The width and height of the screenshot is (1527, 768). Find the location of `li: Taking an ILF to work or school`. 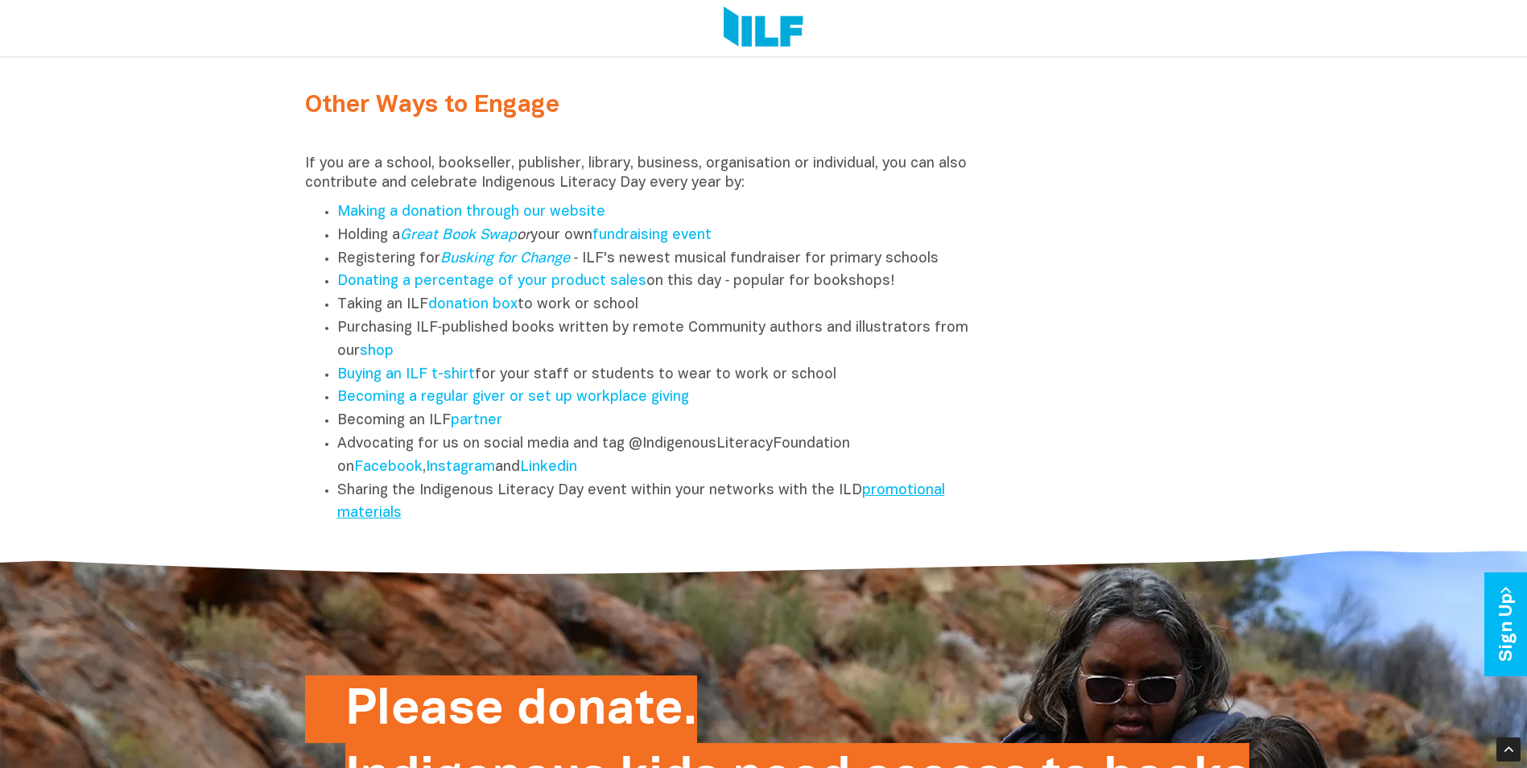

li: Taking an ILF to work or school is located at coordinates (663, 305).